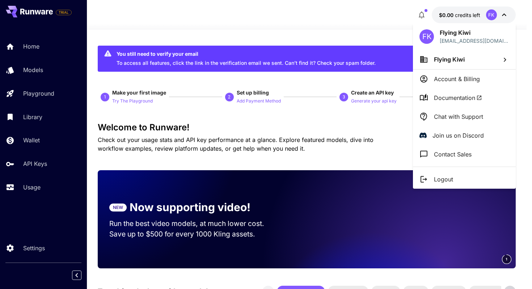 The width and height of the screenshot is (532, 289). What do you see at coordinates (474, 41) in the screenshot?
I see `div: development@flyingkiwi.nl` at bounding box center [474, 41].